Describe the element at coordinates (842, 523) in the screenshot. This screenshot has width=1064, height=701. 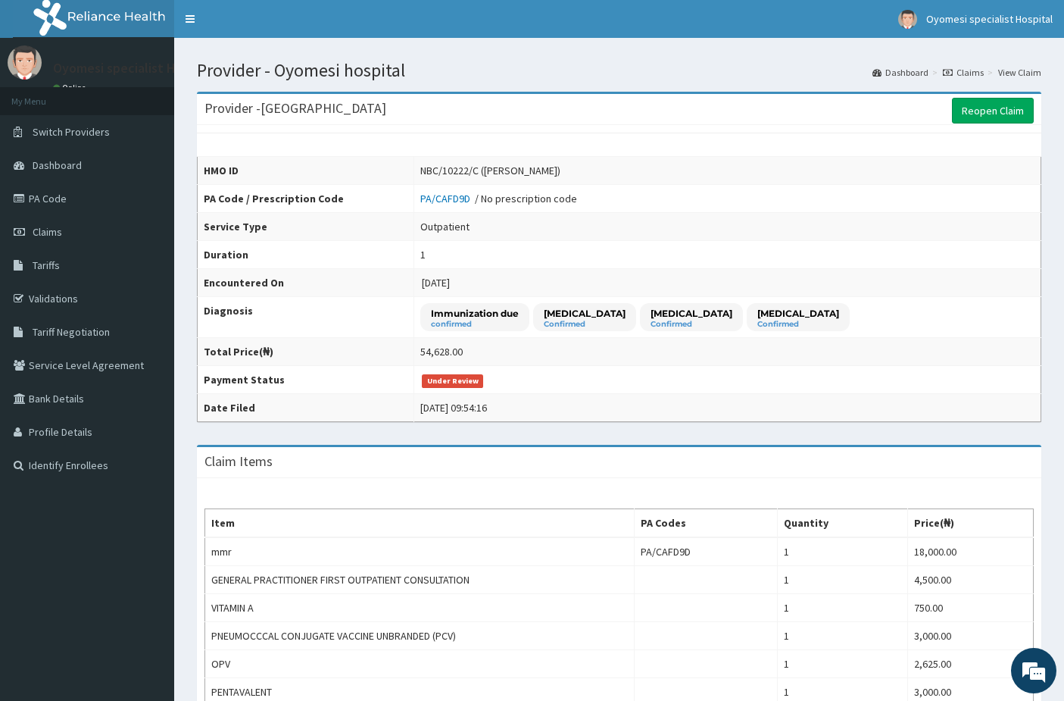
I see `th: Quantity` at that location.